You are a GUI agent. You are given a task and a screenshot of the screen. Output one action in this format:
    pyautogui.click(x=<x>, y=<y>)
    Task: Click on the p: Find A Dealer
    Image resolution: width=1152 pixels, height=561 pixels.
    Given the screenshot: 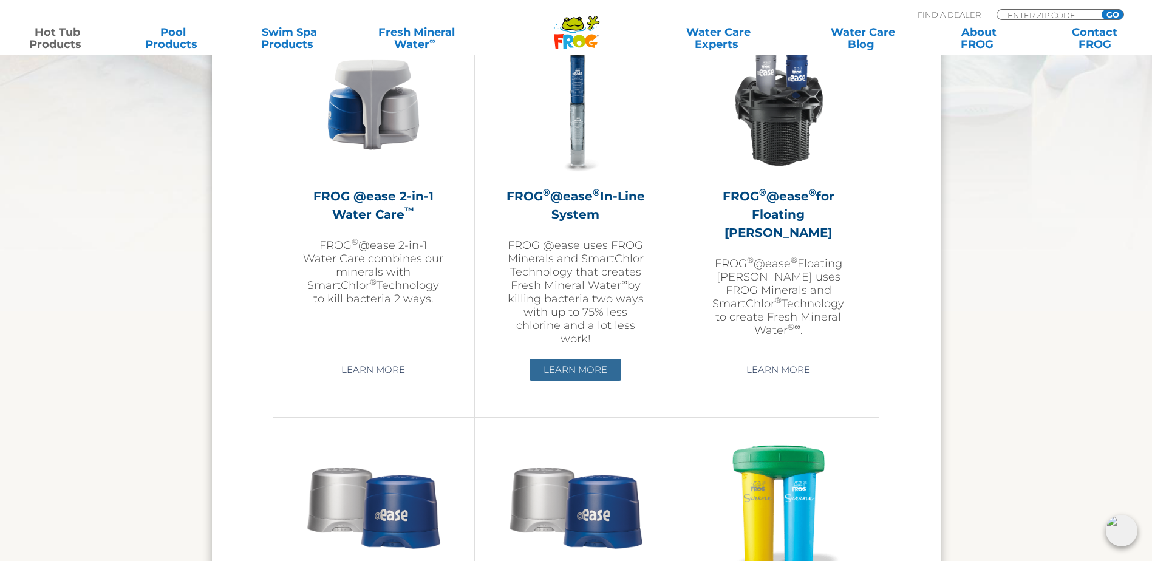 What is the action you would take?
    pyautogui.click(x=949, y=15)
    